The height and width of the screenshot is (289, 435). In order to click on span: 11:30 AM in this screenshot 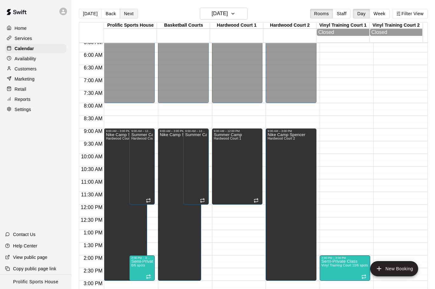, I will do `click(92, 195)`.